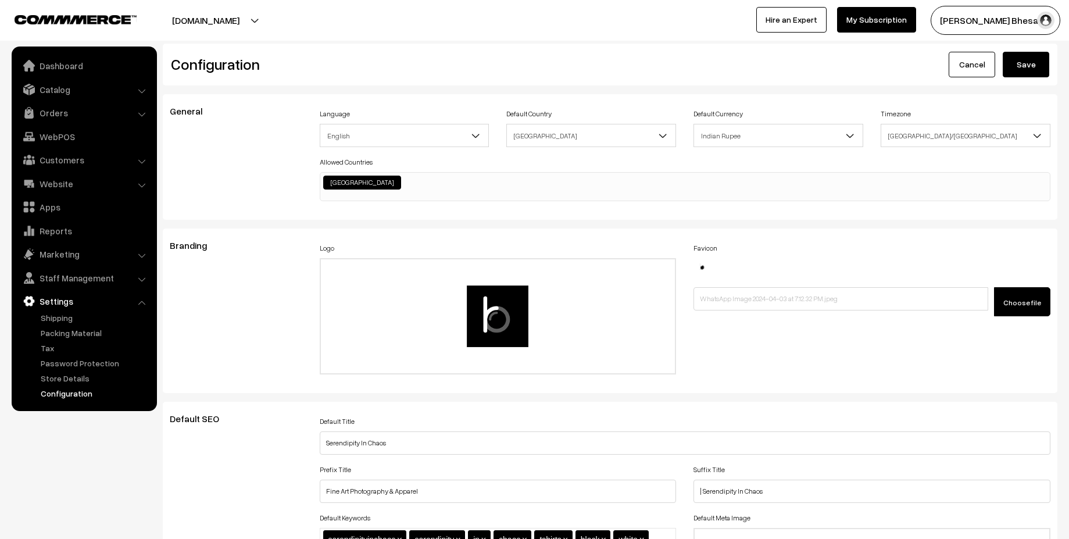  What do you see at coordinates (702, 267) in the screenshot?
I see `img: 17121518668963WhatsApp-Image-2024-04-03-at-71232-PM.jpeg` at bounding box center [702, 267].